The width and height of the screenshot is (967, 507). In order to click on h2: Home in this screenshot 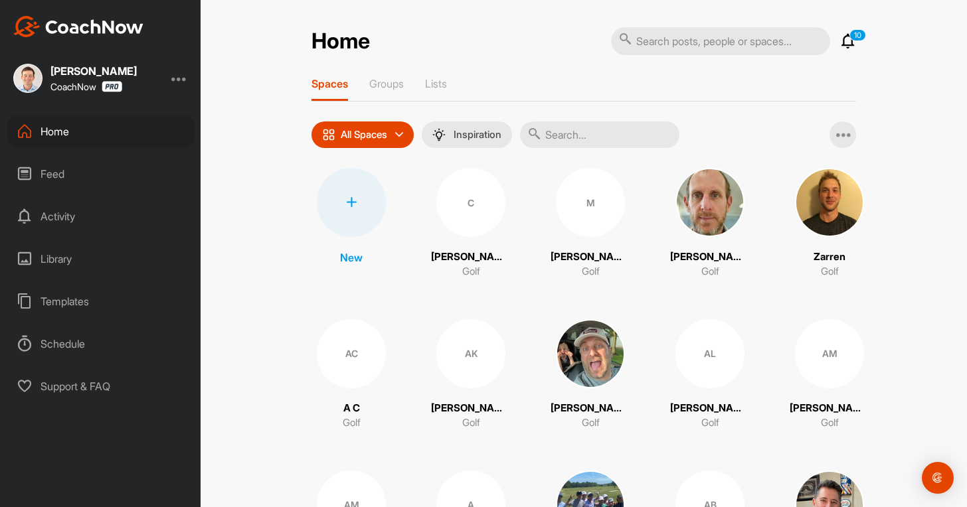, I will do `click(341, 41)`.